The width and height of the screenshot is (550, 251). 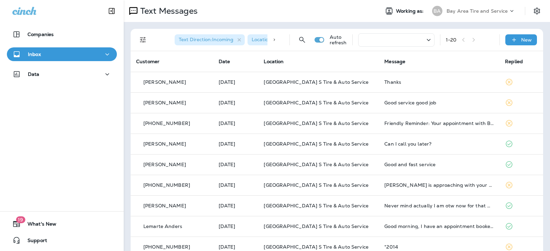 I want to click on p: Text Messages, so click(x=167, y=11).